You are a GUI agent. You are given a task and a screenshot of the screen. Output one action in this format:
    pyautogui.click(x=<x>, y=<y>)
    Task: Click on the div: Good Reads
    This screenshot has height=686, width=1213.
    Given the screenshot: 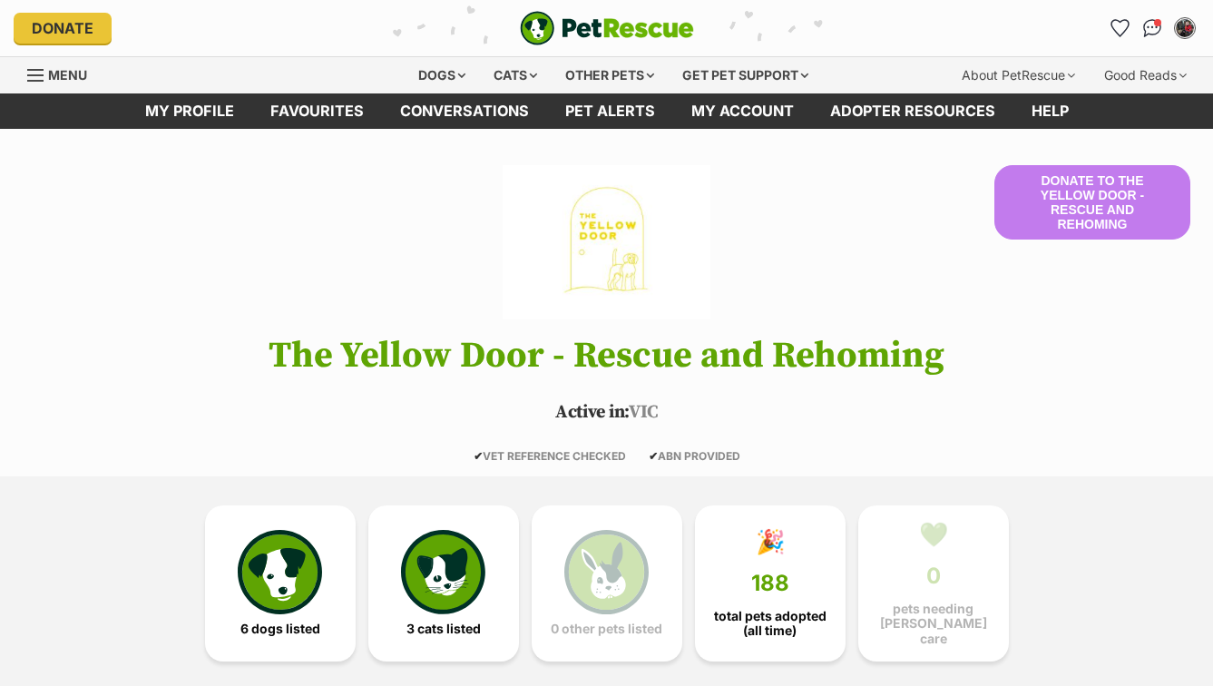 What is the action you would take?
    pyautogui.click(x=1145, y=75)
    